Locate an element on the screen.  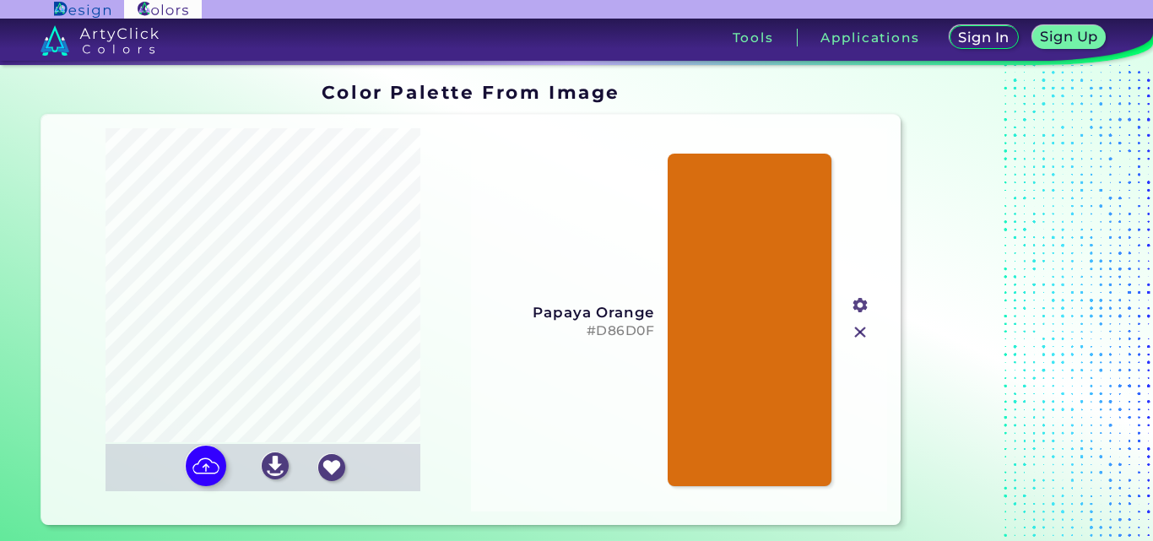
h5: Sign Up is located at coordinates (1069, 36).